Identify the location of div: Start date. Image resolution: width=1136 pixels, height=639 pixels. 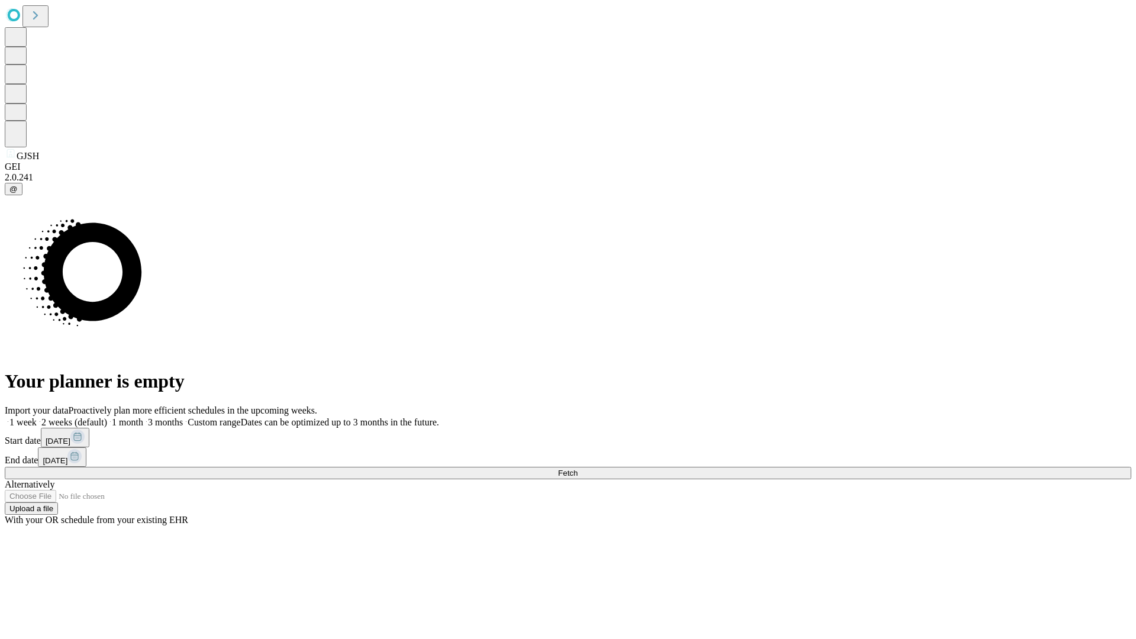
(568, 437).